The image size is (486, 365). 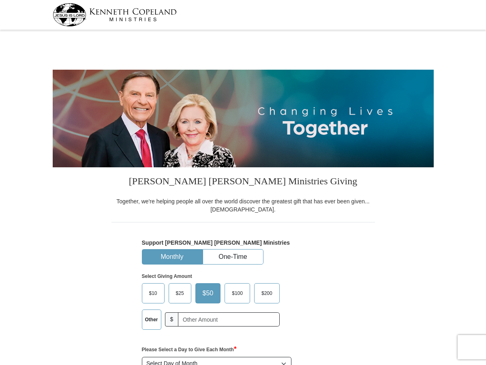 I want to click on span: $10, so click(x=153, y=294).